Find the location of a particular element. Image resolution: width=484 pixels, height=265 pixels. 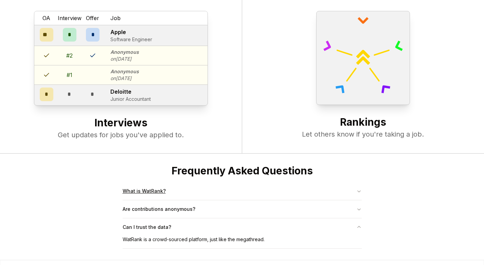

h2: Frequently Asked Questions is located at coordinates (242, 170).